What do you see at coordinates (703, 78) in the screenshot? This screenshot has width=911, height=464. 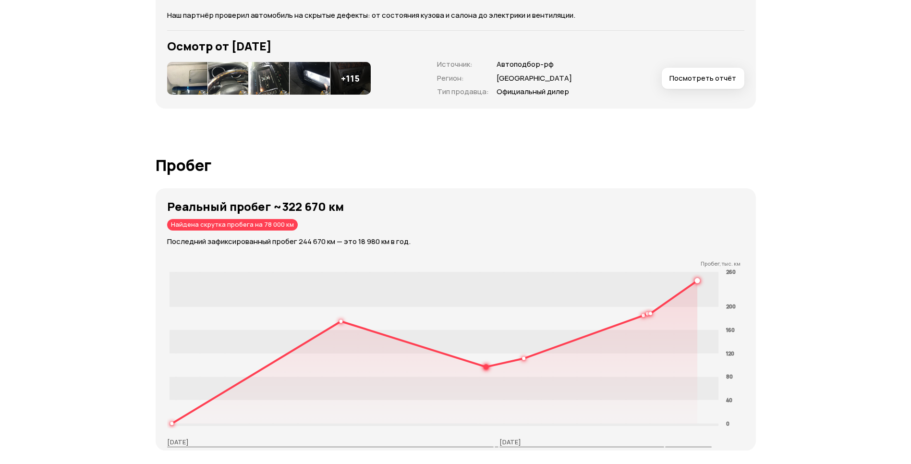 I see `button: Посмотреть отчёт` at bounding box center [703, 78].